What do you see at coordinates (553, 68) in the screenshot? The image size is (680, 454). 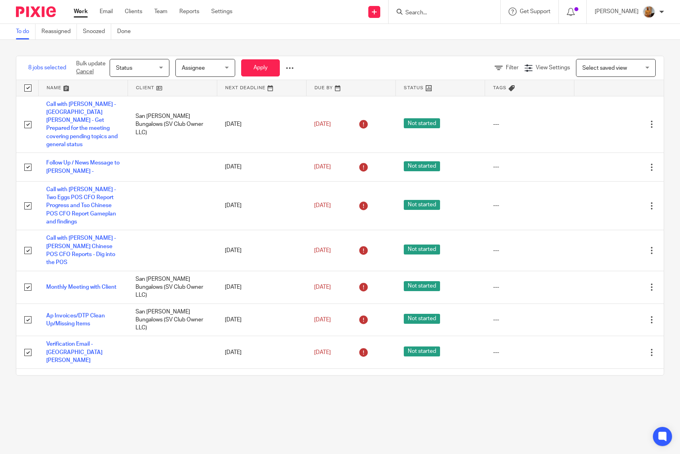 I see `span: View Settings` at bounding box center [553, 68].